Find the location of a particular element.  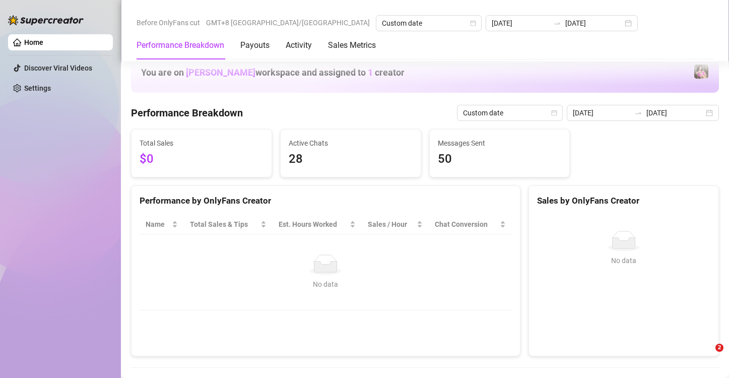

a: Home is located at coordinates (34, 42).